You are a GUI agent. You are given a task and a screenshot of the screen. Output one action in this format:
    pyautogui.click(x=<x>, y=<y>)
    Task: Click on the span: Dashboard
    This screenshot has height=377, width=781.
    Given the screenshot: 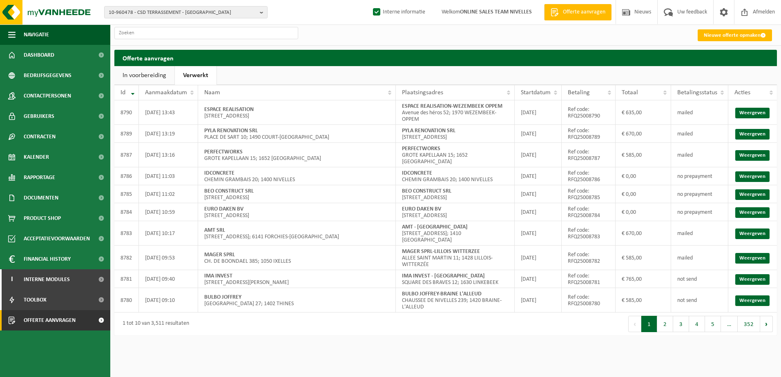 What is the action you would take?
    pyautogui.click(x=39, y=55)
    